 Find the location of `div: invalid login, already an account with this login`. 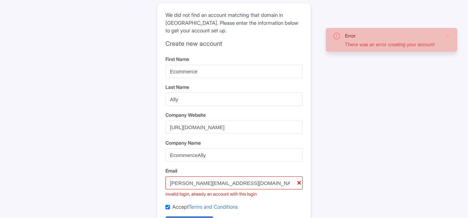

div: invalid login, already an account with this login is located at coordinates (234, 195).